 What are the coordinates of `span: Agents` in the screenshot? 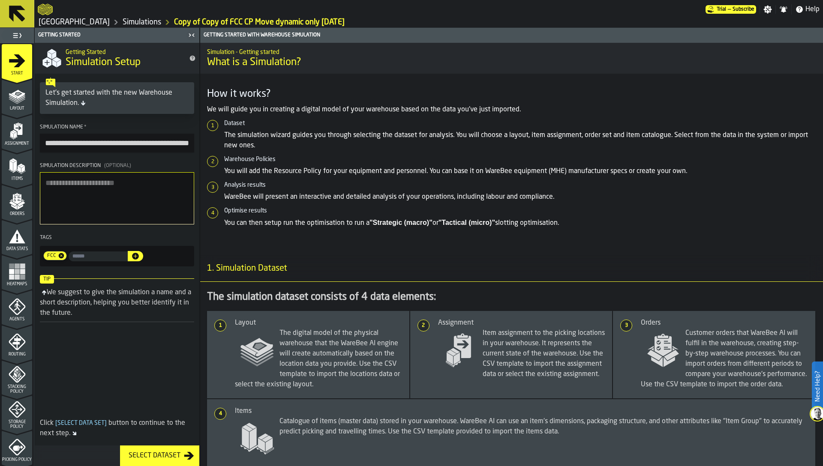 It's located at (17, 319).